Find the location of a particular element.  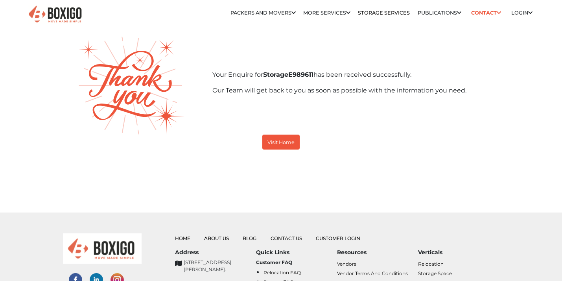

small: Visit Home is located at coordinates (281, 142).